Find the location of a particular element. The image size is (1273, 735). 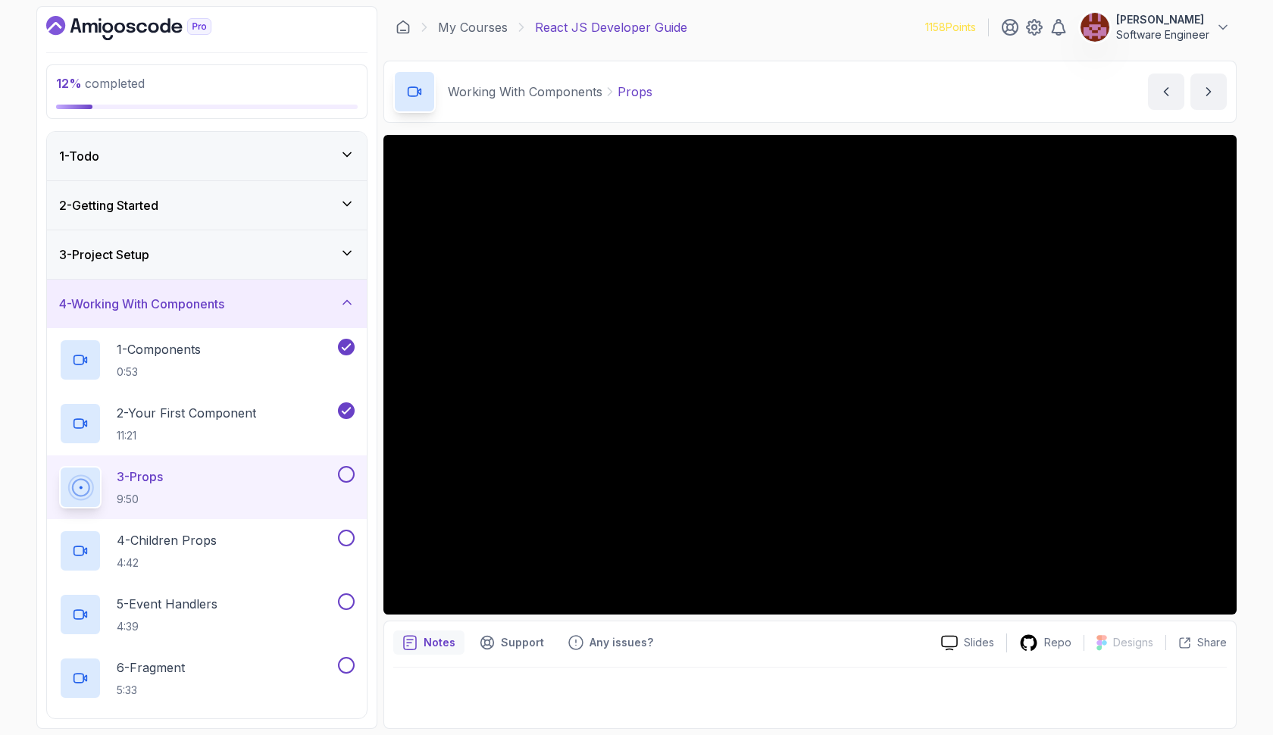

p: Props is located at coordinates (635, 92).